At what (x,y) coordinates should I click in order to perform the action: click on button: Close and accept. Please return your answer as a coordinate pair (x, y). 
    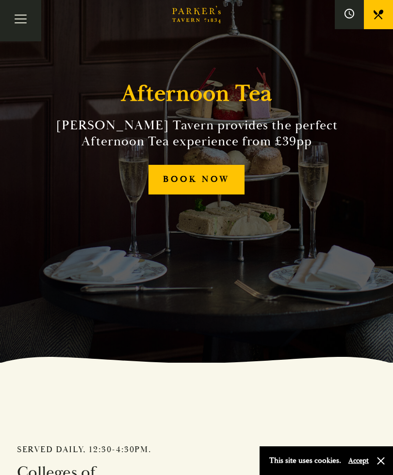
    Looking at the image, I should click on (381, 460).